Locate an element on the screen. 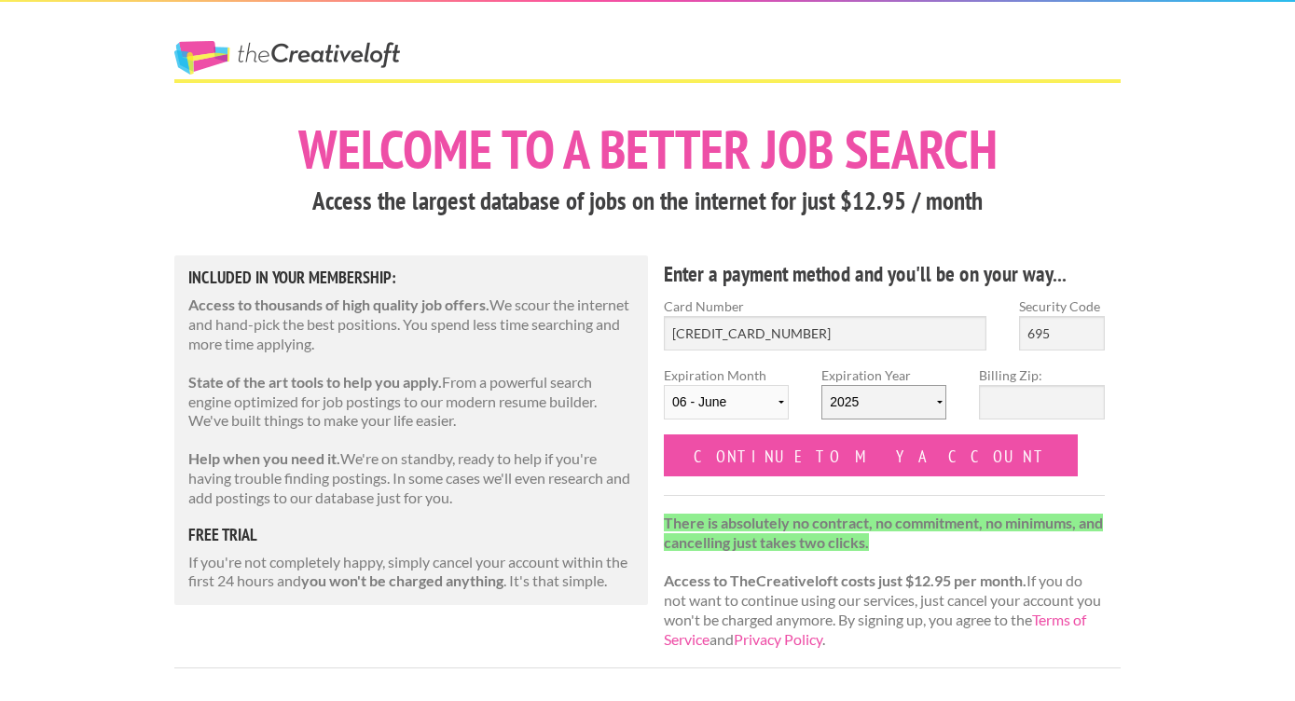 The width and height of the screenshot is (1295, 701). p: We scour the internet and hand-pick the best positions. You spend less time searching and more ti... is located at coordinates (411, 324).